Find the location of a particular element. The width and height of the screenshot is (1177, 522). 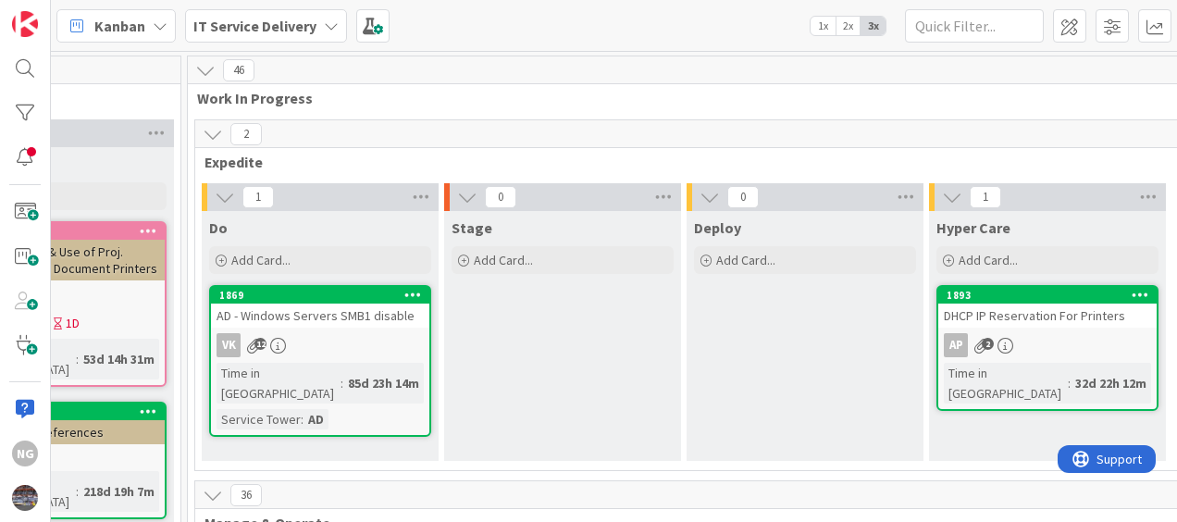

div: Service Tower is located at coordinates (258, 419).